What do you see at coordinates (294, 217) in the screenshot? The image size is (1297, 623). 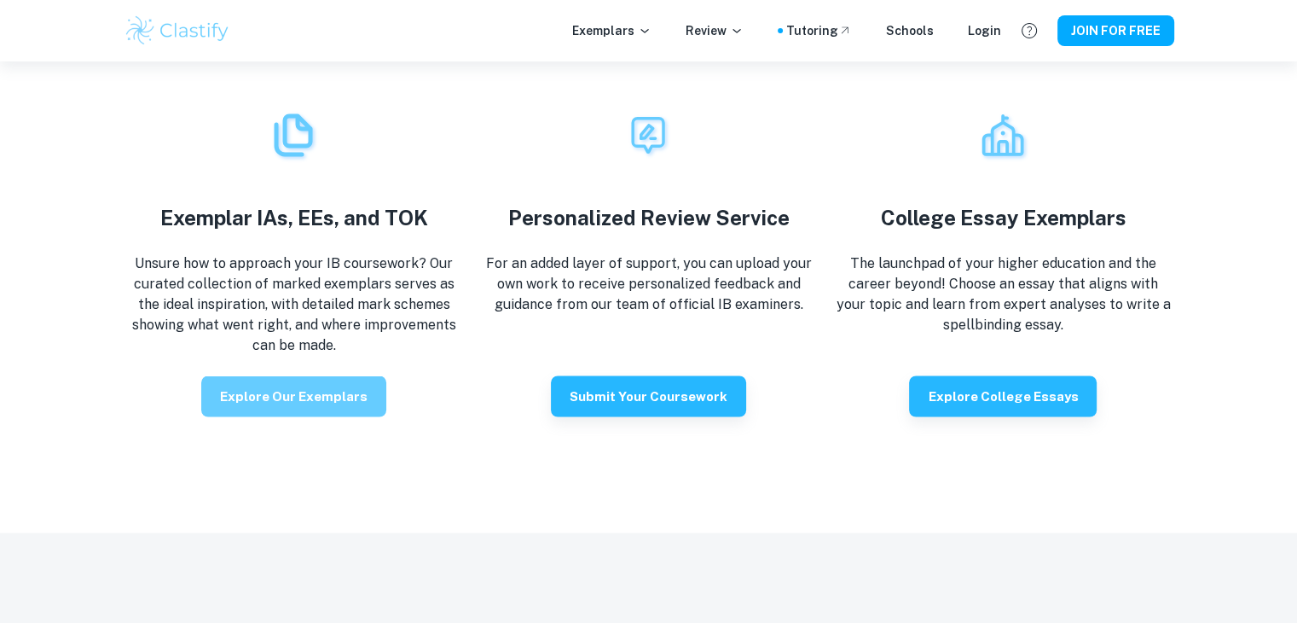 I see `h4: Exemplar IAs, EEs, and TOK` at bounding box center [294, 217].